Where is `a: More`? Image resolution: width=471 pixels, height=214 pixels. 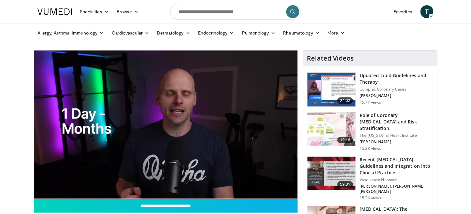
a: More is located at coordinates (336, 33).